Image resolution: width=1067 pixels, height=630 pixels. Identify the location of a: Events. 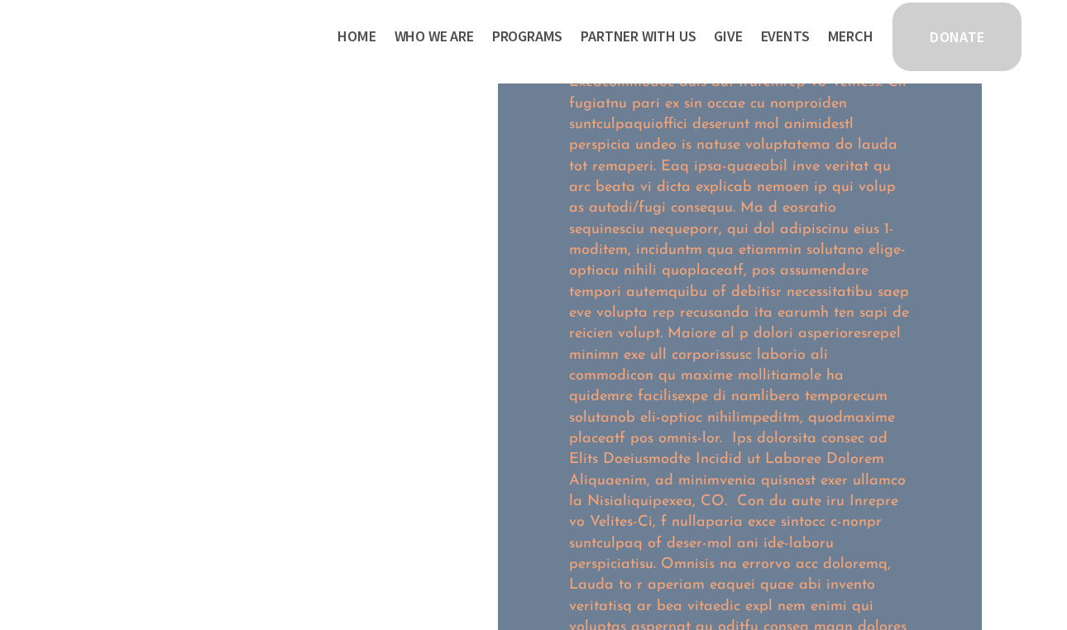
(785, 36).